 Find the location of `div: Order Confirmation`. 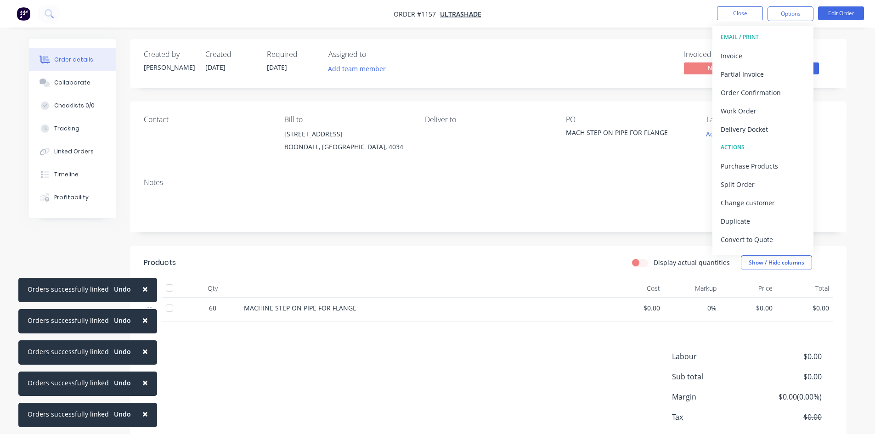

div: Order Confirmation is located at coordinates (763, 92).